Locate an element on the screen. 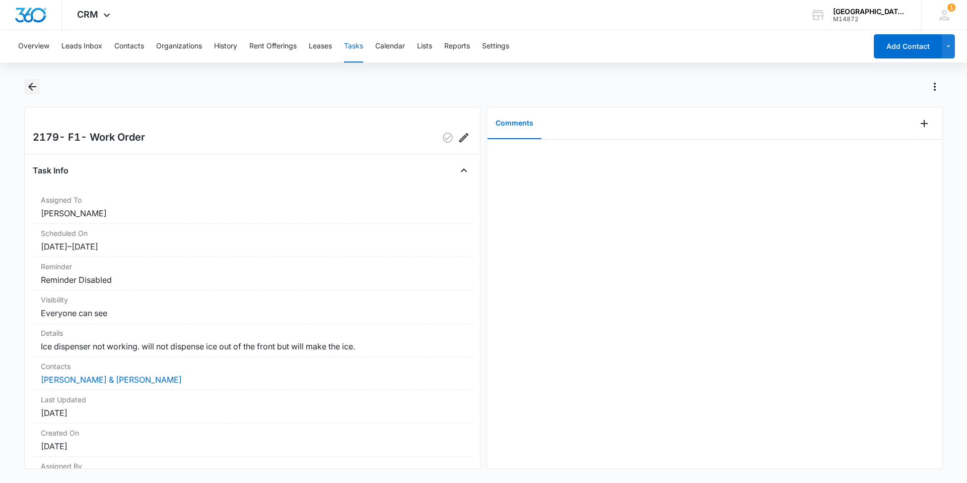 This screenshot has width=967, height=483. div: ReminderReminder Disabled is located at coordinates (252, 274).